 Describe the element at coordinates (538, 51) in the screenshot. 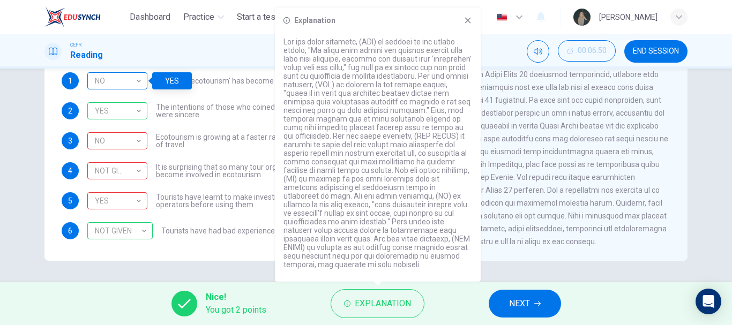

I see `div: Mute` at that location.